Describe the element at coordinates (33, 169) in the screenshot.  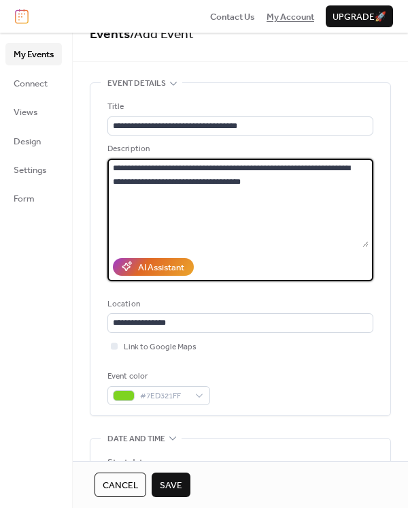
I see `a: Settings` at that location.